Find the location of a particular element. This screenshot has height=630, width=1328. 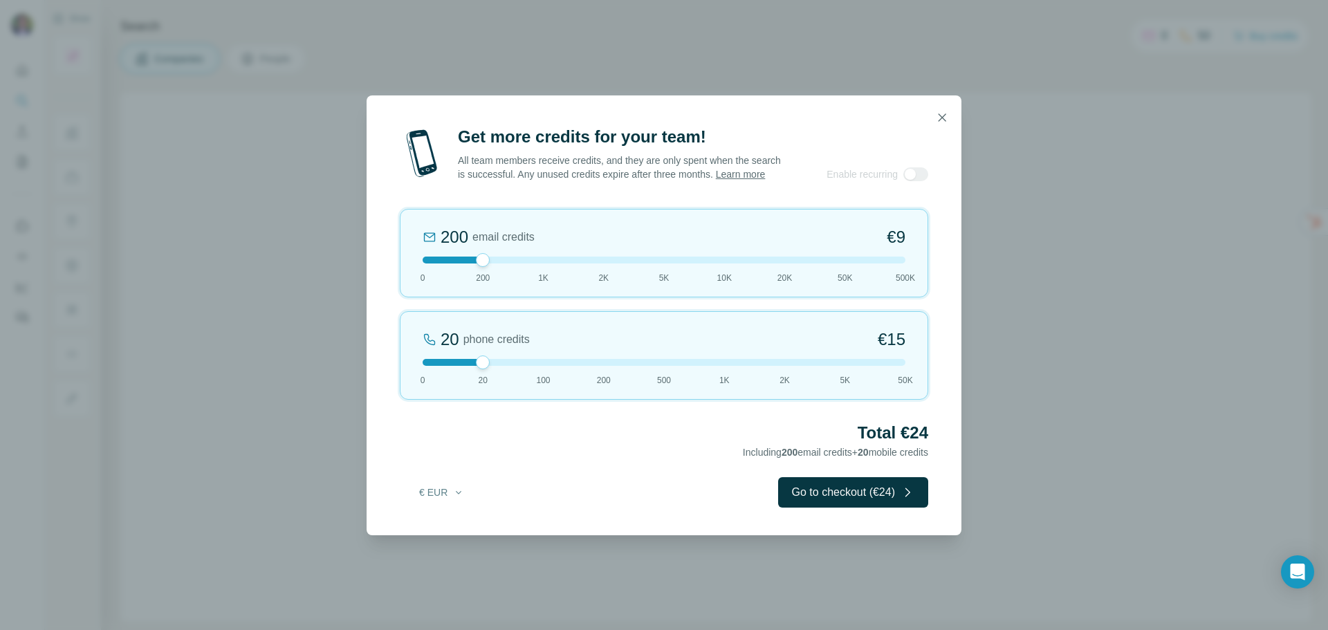

button: € EUR is located at coordinates (441, 493).